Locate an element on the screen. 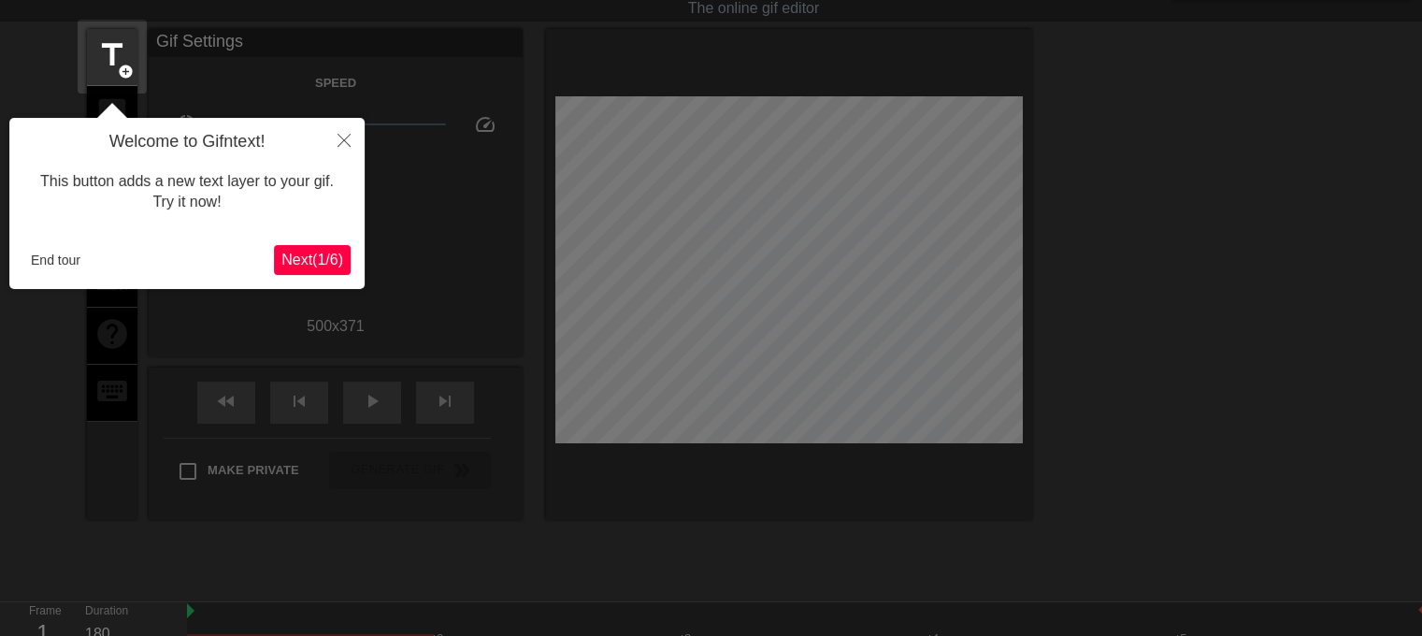 This screenshot has width=1422, height=636. span: Next ( 1 / 6 ) is located at coordinates (312, 259).